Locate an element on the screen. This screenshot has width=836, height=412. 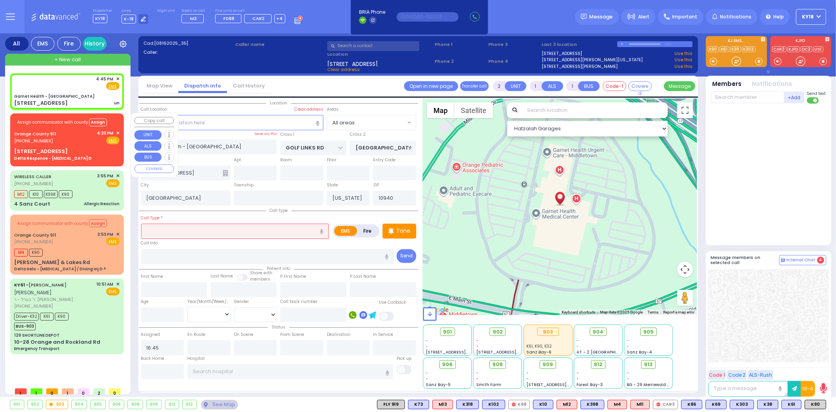
span: K61, K90, K32 is located at coordinates (539, 346).